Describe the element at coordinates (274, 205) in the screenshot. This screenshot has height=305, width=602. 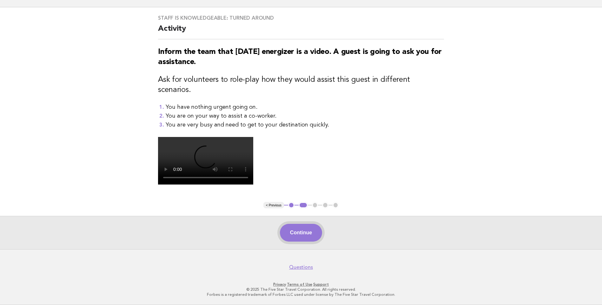
I see `button: < Previous` at that location.